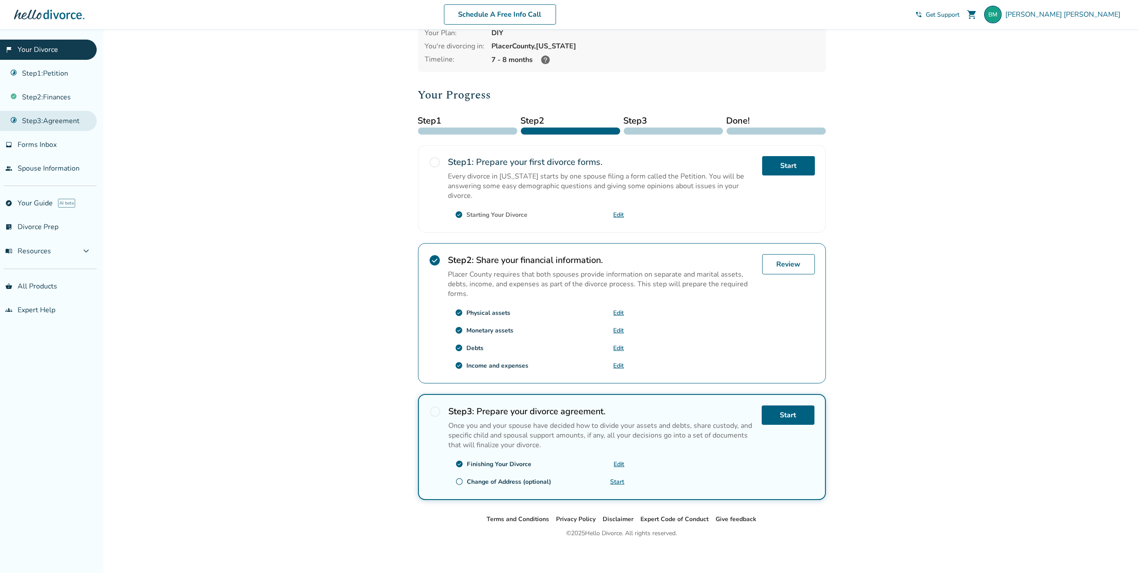 Image resolution: width=1138 pixels, height=573 pixels. I want to click on strong: Step 3 :, so click(462, 411).